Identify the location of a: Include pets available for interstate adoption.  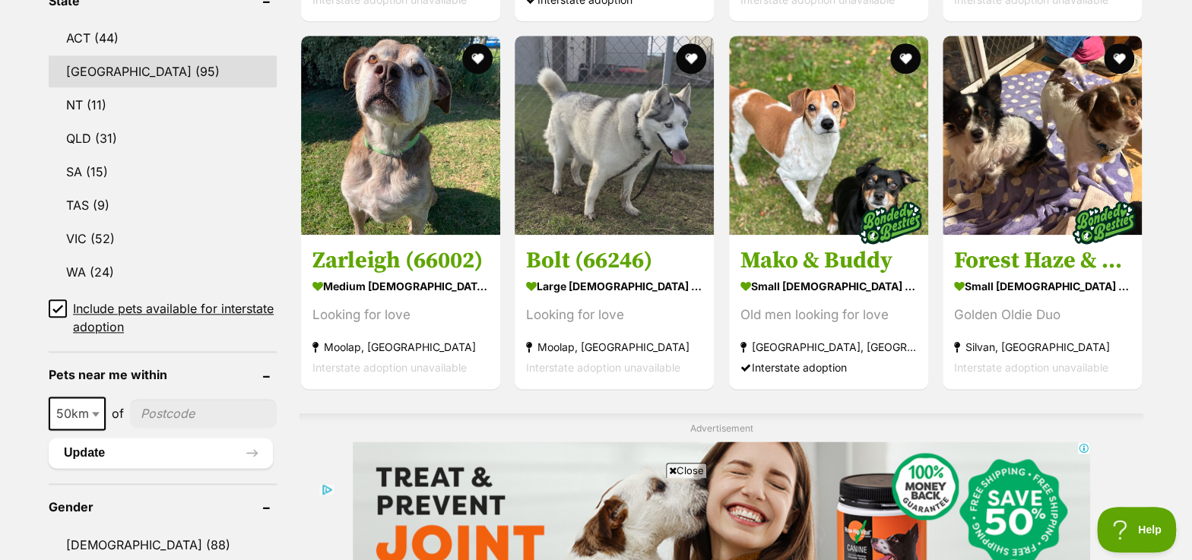
(163, 318).